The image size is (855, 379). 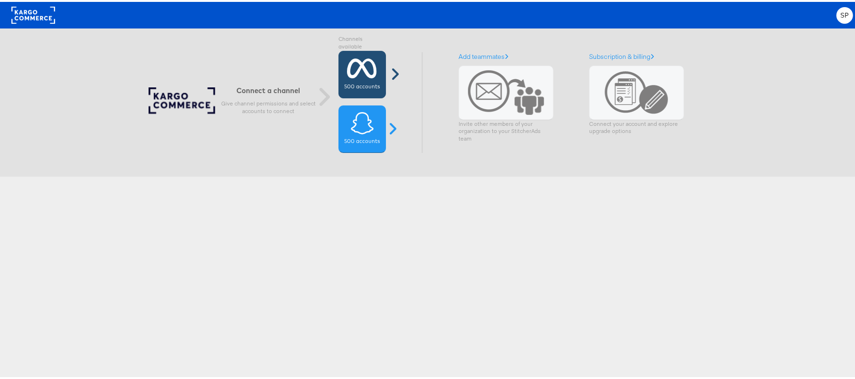 I want to click on p: Give channel permissions and select accounts to connect, so click(x=269, y=105).